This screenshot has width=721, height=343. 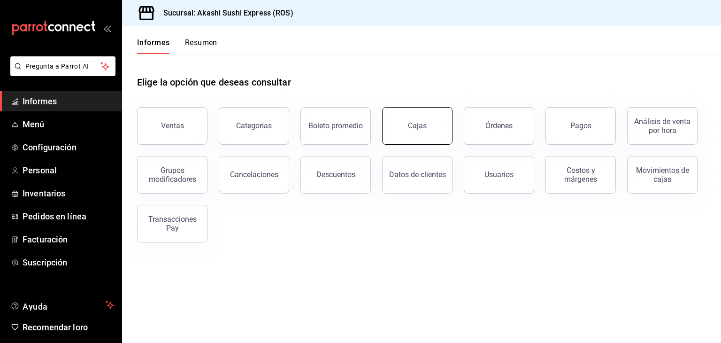 What do you see at coordinates (580, 126) in the screenshot?
I see `button: Pagos` at bounding box center [580, 126].